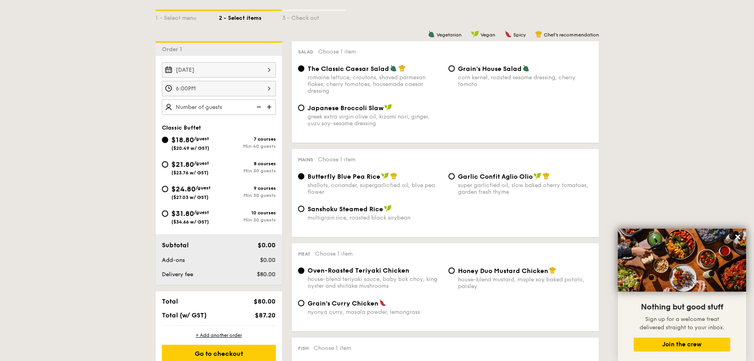  What do you see at coordinates (183, 140) in the screenshot?
I see `span: $18.80` at bounding box center [183, 140].